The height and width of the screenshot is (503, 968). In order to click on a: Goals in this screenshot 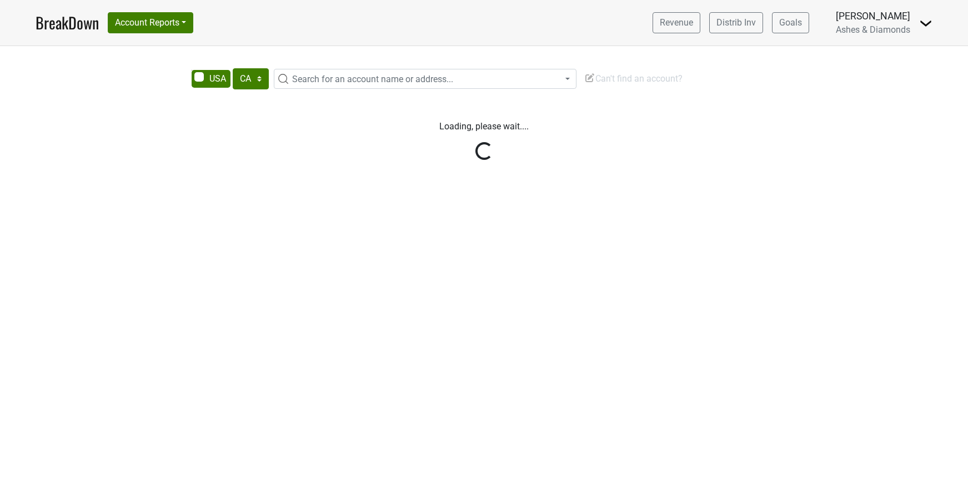, I will do `click(791, 23)`.